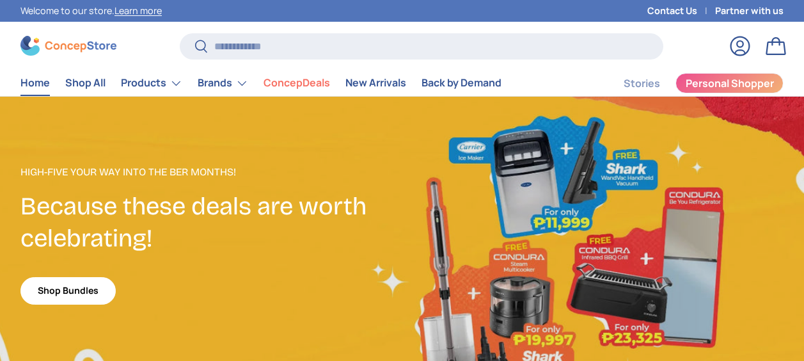  I want to click on a: Personal Shopper, so click(729, 83).